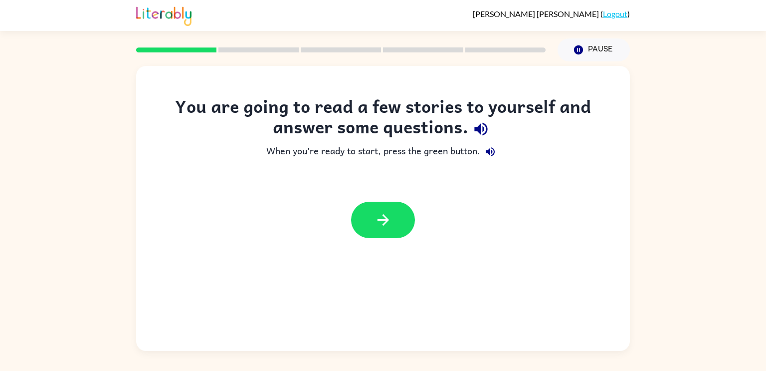 The image size is (766, 371). What do you see at coordinates (164, 15) in the screenshot?
I see `img: Literably` at bounding box center [164, 15].